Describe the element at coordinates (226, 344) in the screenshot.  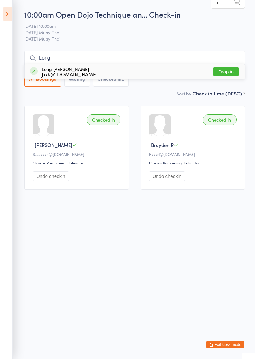
I see `button: Exit kiosk mode` at that location.